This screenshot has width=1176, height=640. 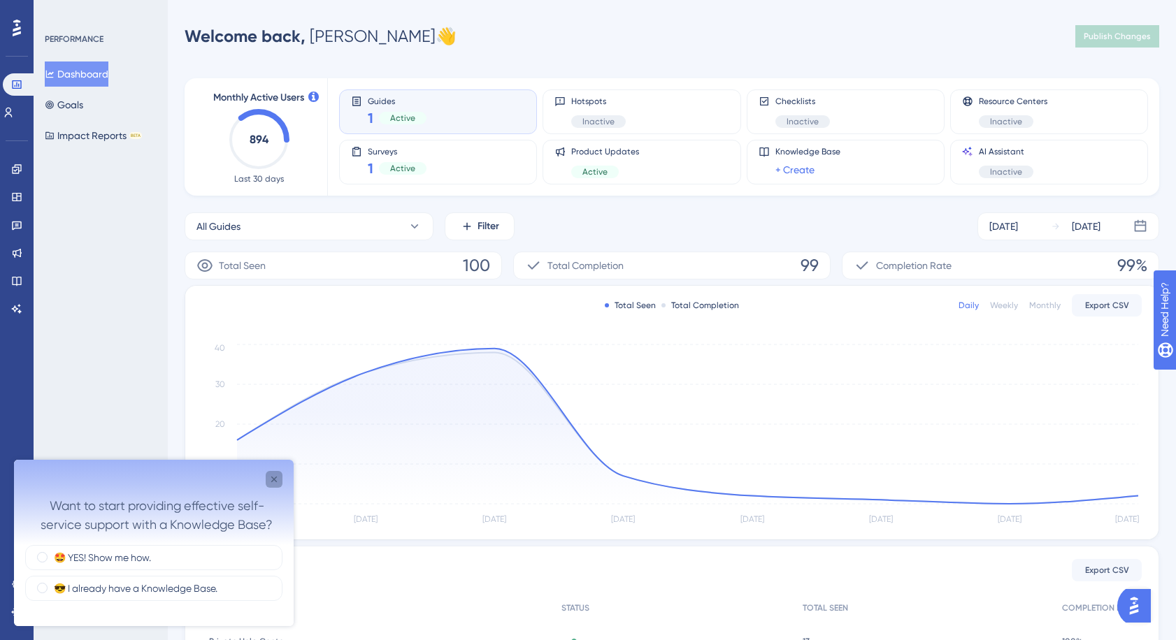 I want to click on button: Publish Changes, so click(x=1117, y=36).